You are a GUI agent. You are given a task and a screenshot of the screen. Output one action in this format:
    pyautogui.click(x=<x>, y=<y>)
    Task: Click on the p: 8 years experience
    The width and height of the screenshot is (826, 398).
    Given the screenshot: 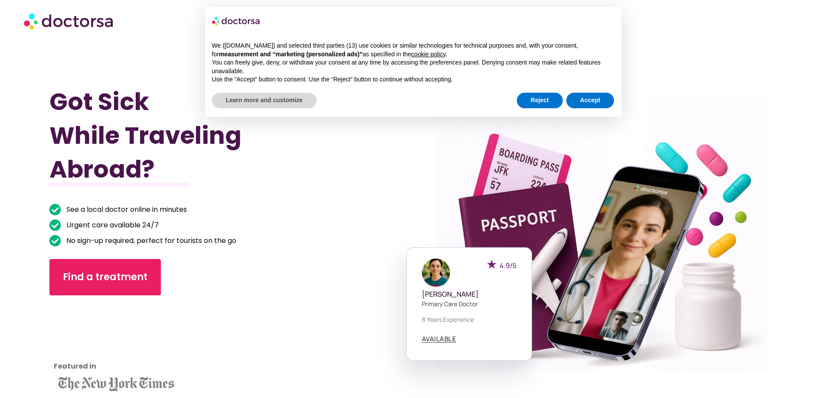 What is the action you would take?
    pyautogui.click(x=469, y=320)
    